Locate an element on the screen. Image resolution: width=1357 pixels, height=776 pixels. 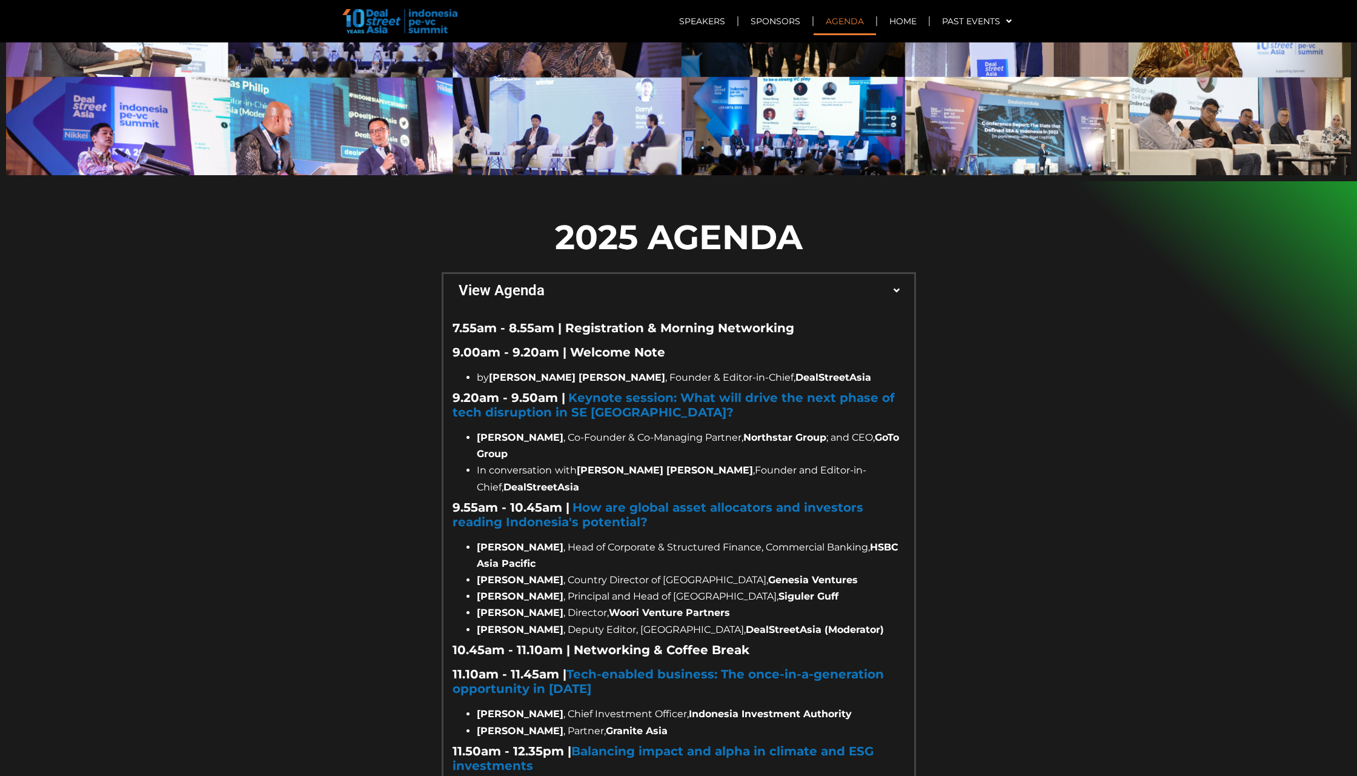
strong: 11.10am - 11.45am | is located at coordinates (668, 681).